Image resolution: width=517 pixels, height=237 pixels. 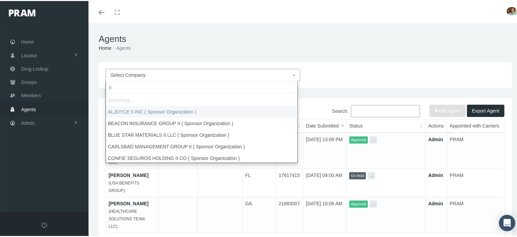 What do you see at coordinates (357, 174) in the screenshot?
I see `span: On-Hold` at bounding box center [357, 174].